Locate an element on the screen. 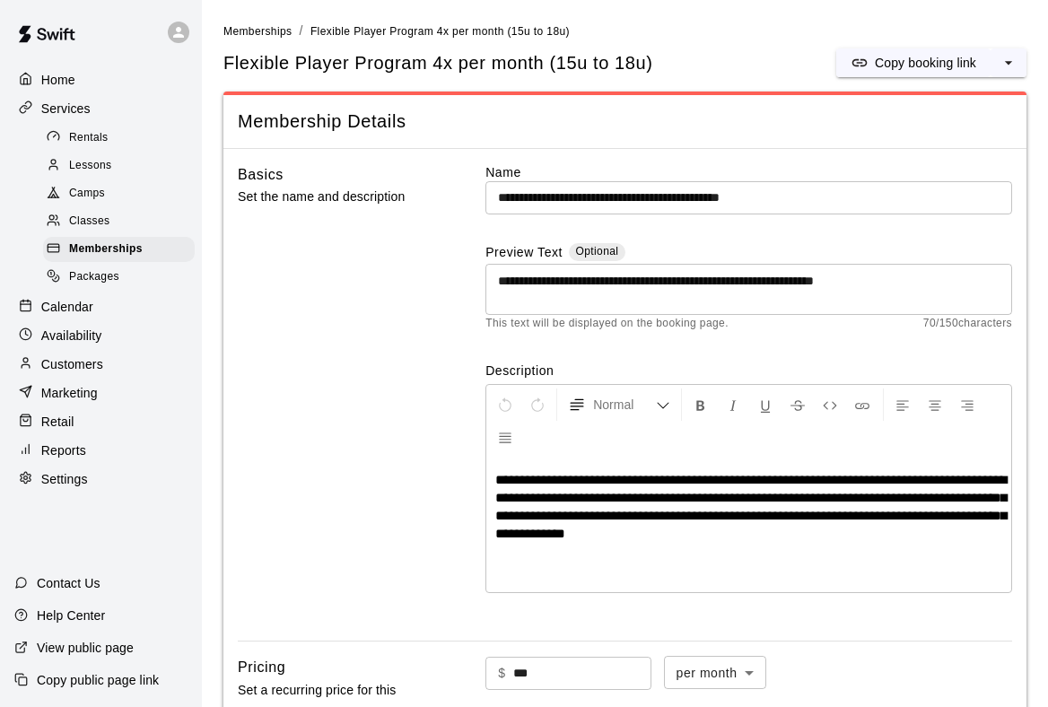 The height and width of the screenshot is (707, 1048). div: Reports is located at coordinates (100, 450).